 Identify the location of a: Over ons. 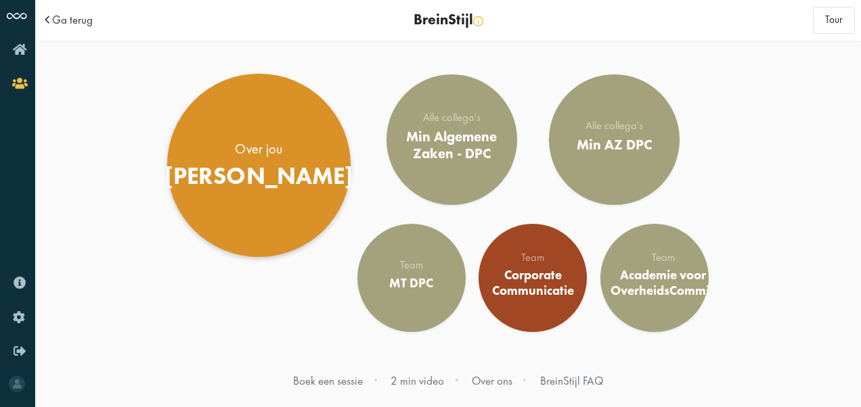
(492, 381).